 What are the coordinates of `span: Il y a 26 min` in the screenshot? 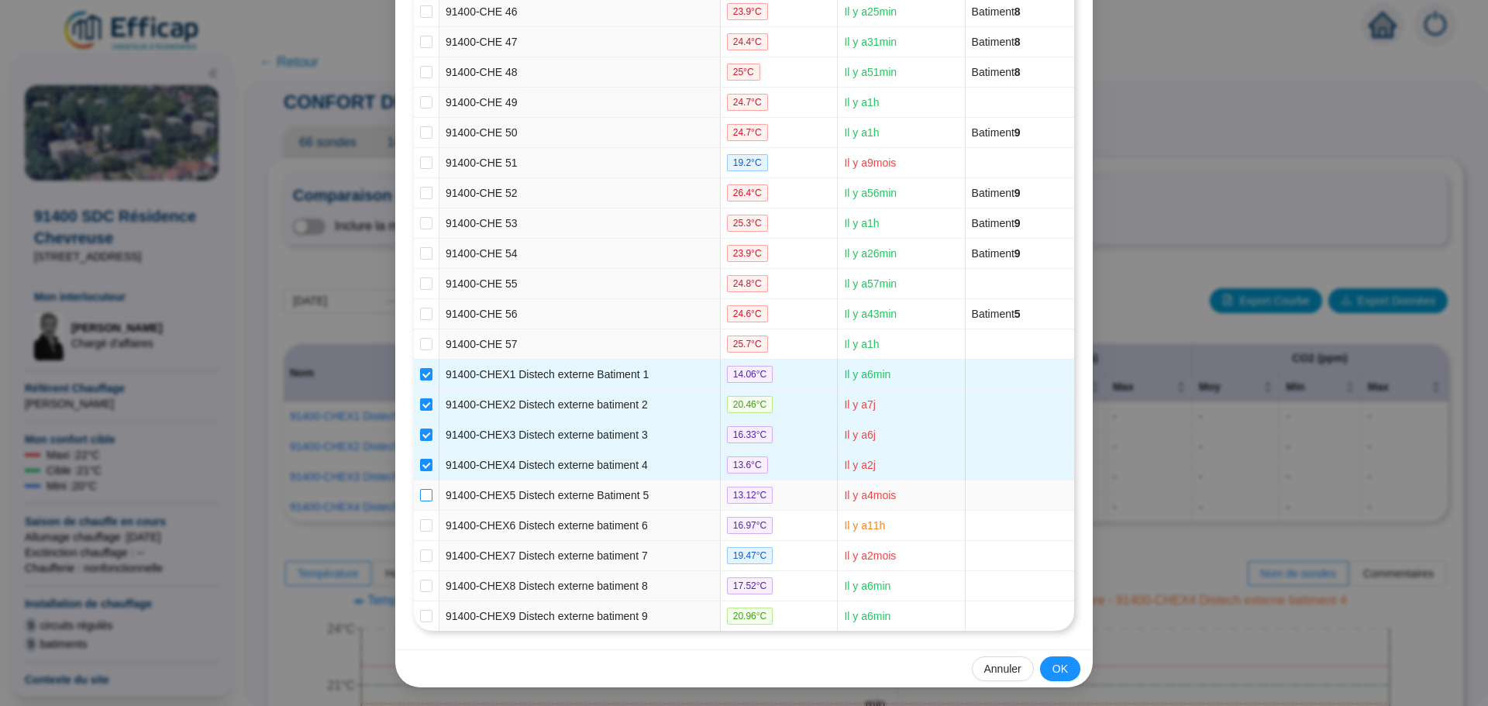 It's located at (870, 253).